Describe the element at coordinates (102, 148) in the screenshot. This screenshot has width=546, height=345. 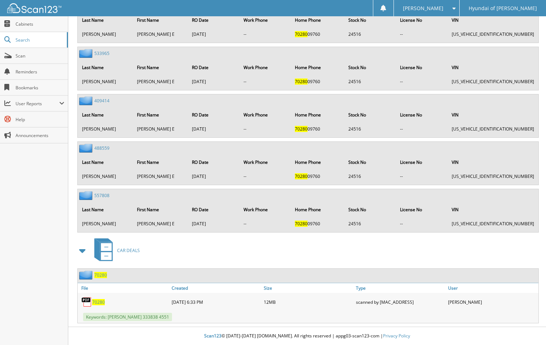
I see `a: 488559` at that location.